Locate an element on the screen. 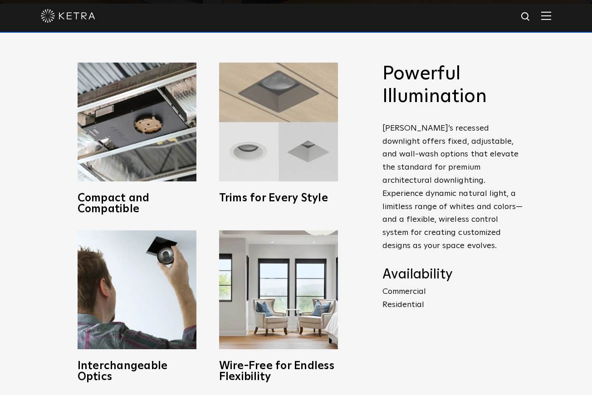 The height and width of the screenshot is (395, 592). h3: Trims for Every Style is located at coordinates (279, 198).